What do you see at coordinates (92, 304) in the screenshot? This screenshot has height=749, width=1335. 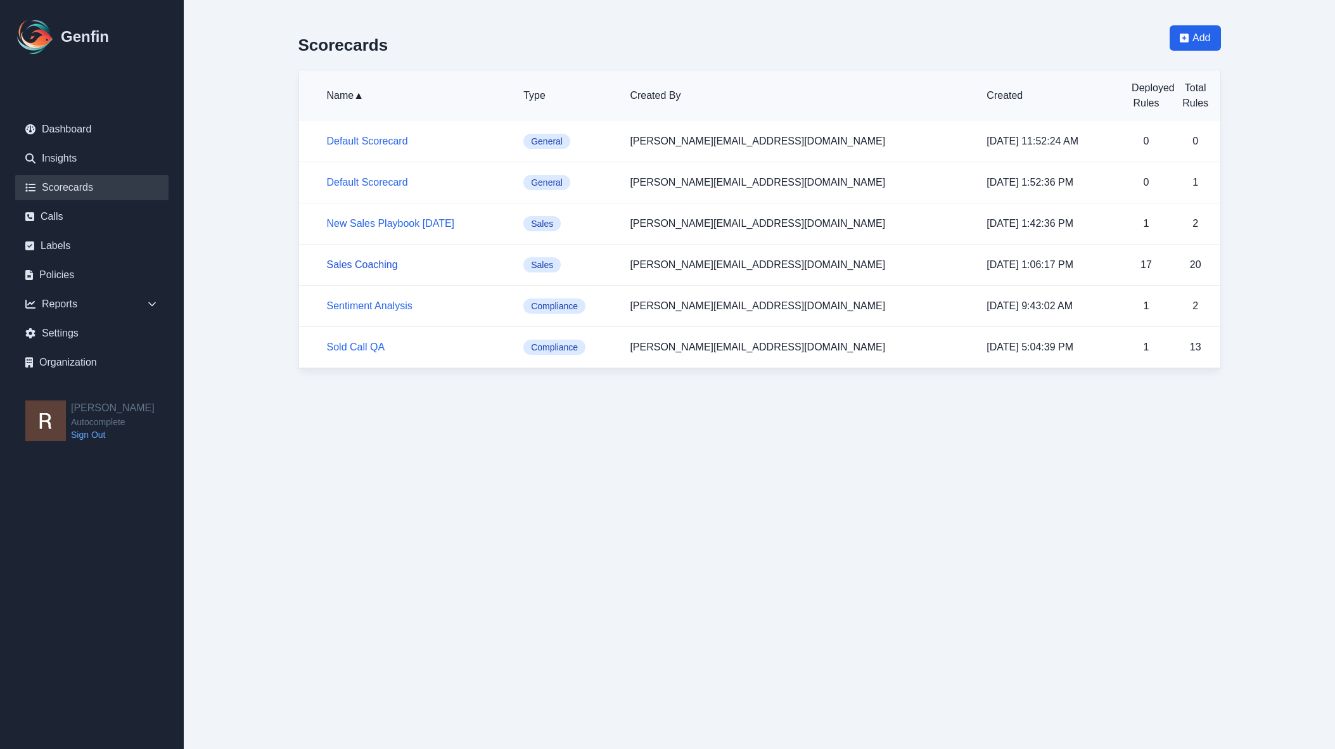 I see `div: Reports` at bounding box center [92, 304].